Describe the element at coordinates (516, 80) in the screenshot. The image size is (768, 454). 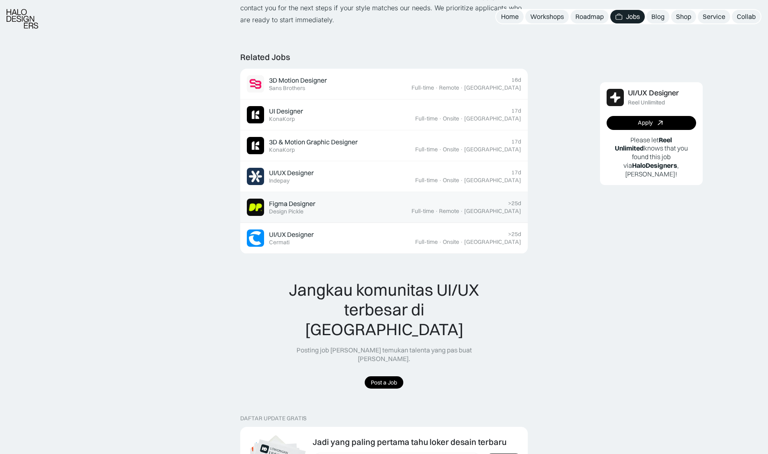
I see `div: 16d` at that location.